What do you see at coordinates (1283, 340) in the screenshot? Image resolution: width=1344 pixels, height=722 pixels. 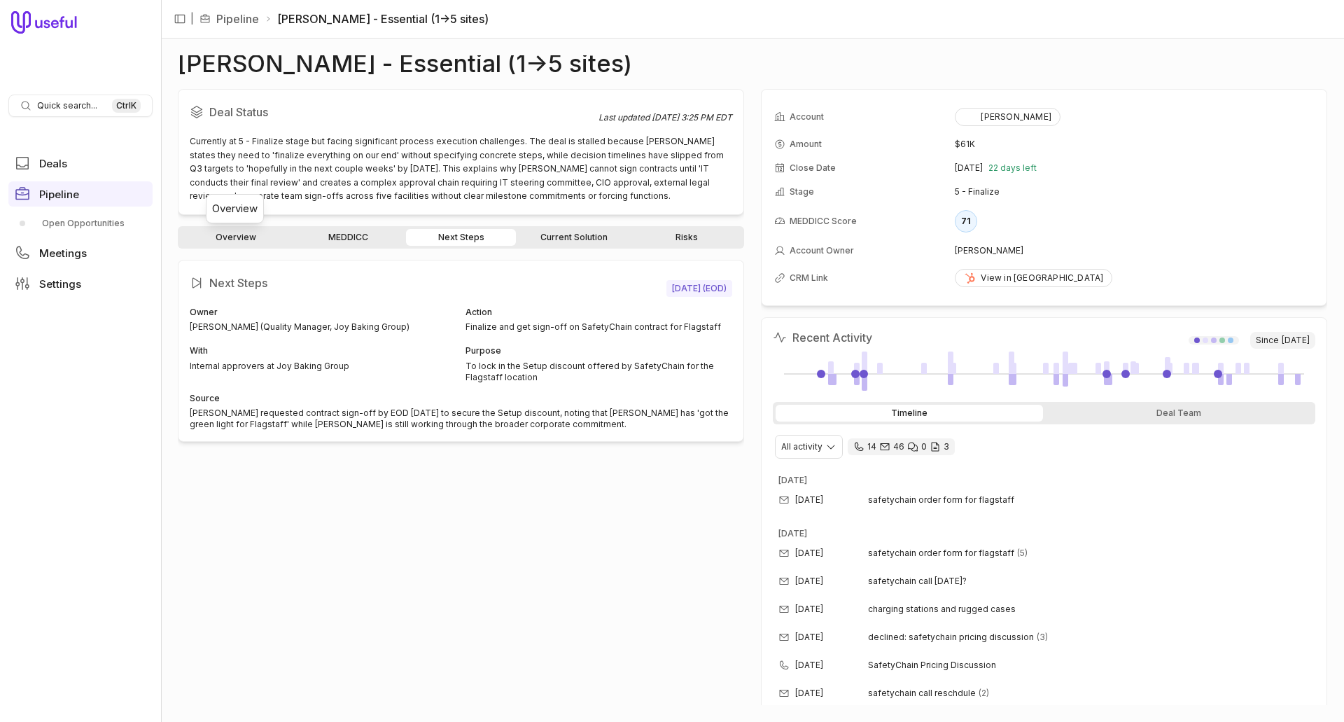 I see `span: Since` at bounding box center [1283, 340].